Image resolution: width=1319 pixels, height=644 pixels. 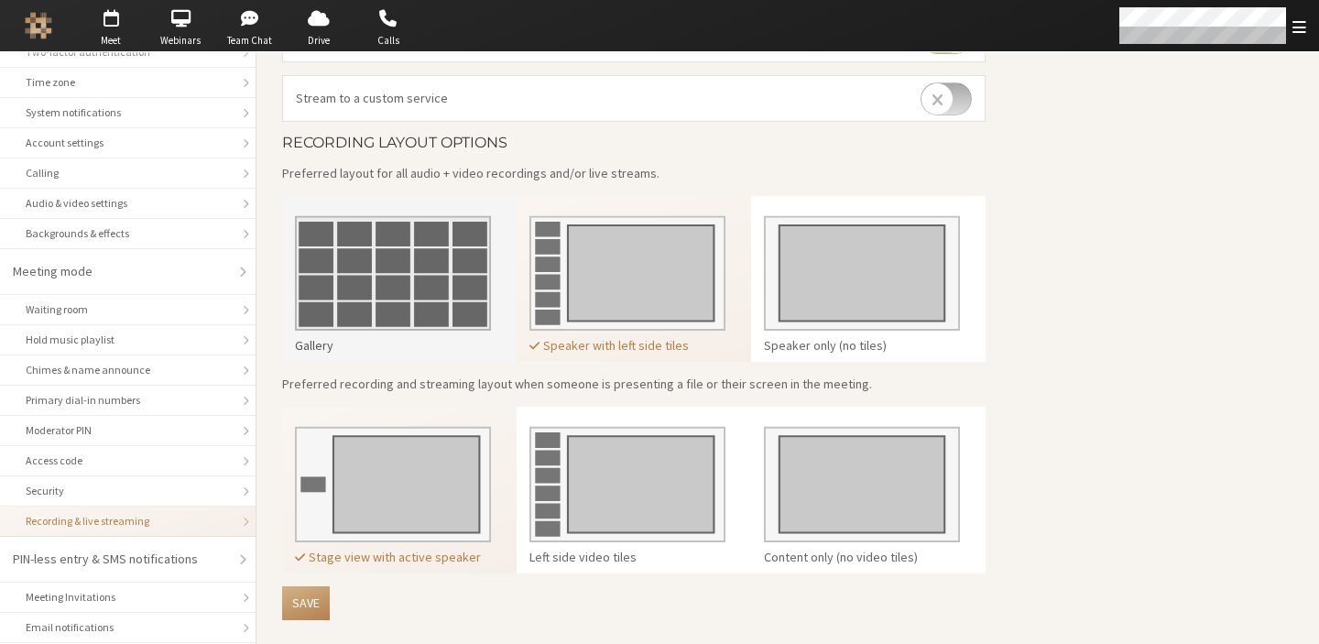 What do you see at coordinates (634, 384) in the screenshot?
I see `p: Preferred recording and streaming layout when someone is presenting a file or their screen in the...` at bounding box center [634, 384].